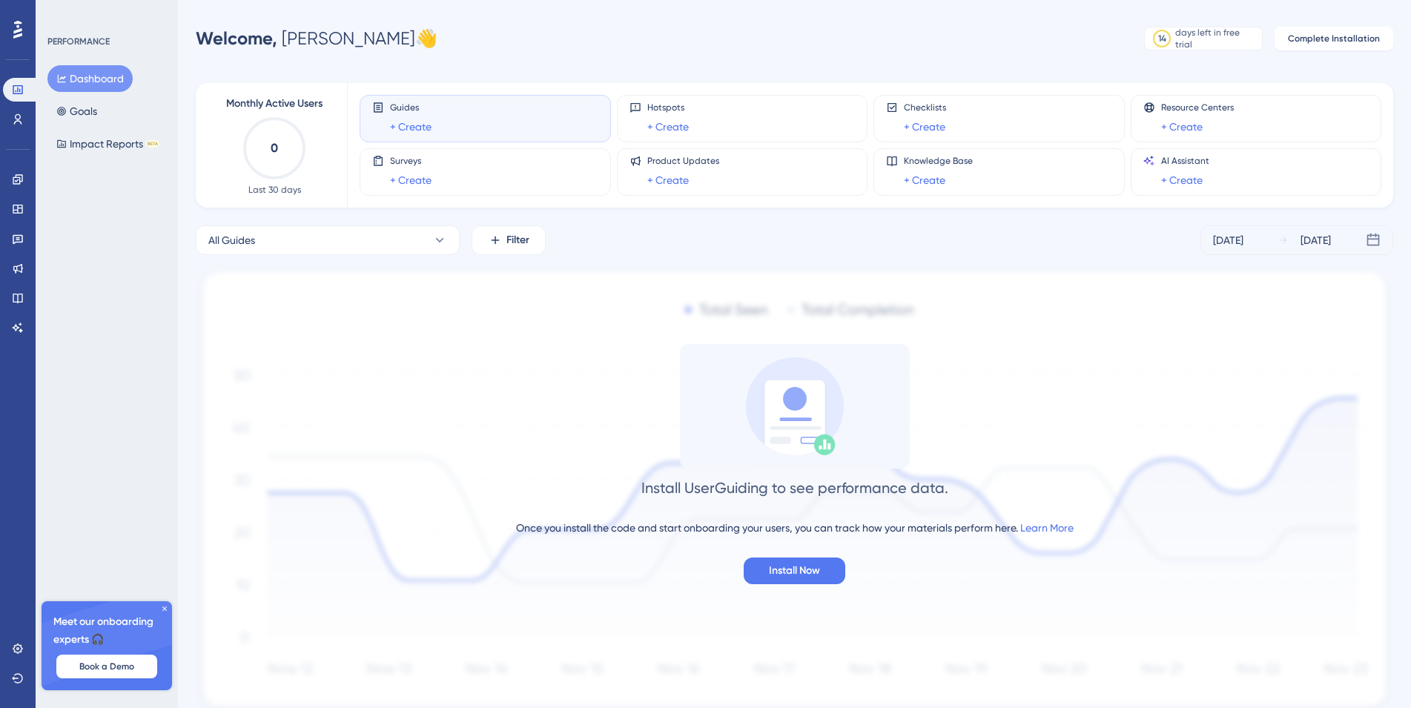 Image resolution: width=1411 pixels, height=708 pixels. Describe the element at coordinates (411, 161) in the screenshot. I see `span: Surveys` at that location.